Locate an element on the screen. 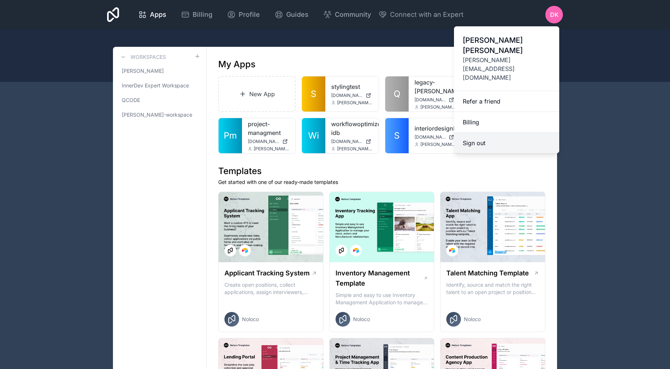 This screenshot has width=670, height=369. p: Create open positions, collect applications, assign interviewers, centralise candidate feedback a... is located at coordinates (271, 288).